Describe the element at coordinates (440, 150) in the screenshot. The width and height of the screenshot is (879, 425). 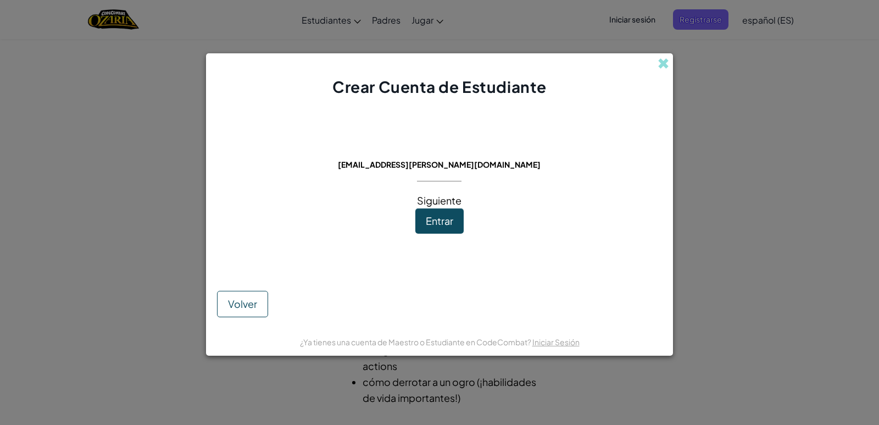
I see `span: Este correo electrónico ya está en uso:` at that location.